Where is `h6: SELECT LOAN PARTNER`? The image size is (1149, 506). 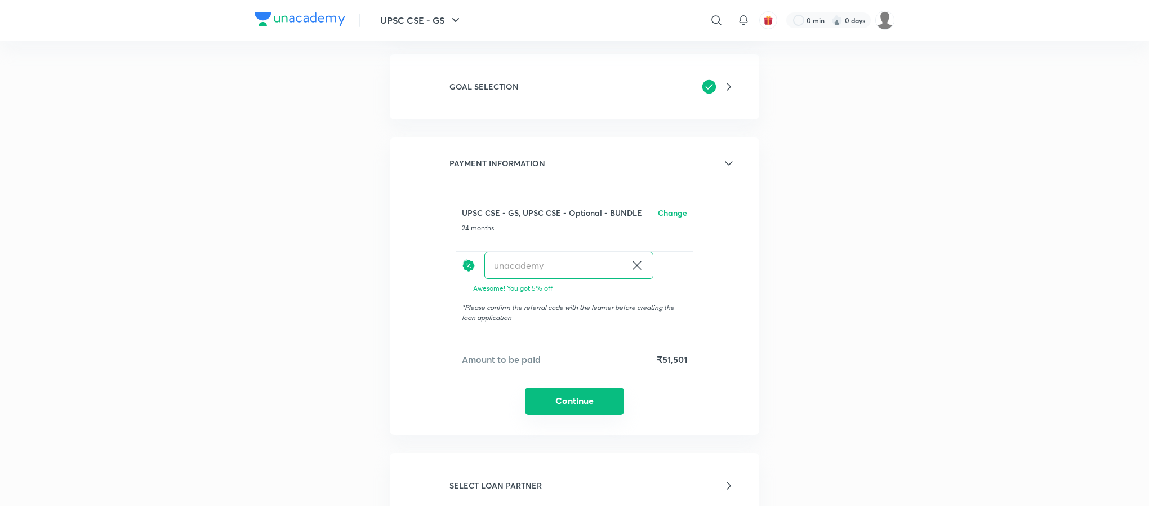
h6: SELECT LOAN PARTNER is located at coordinates (495, 485).